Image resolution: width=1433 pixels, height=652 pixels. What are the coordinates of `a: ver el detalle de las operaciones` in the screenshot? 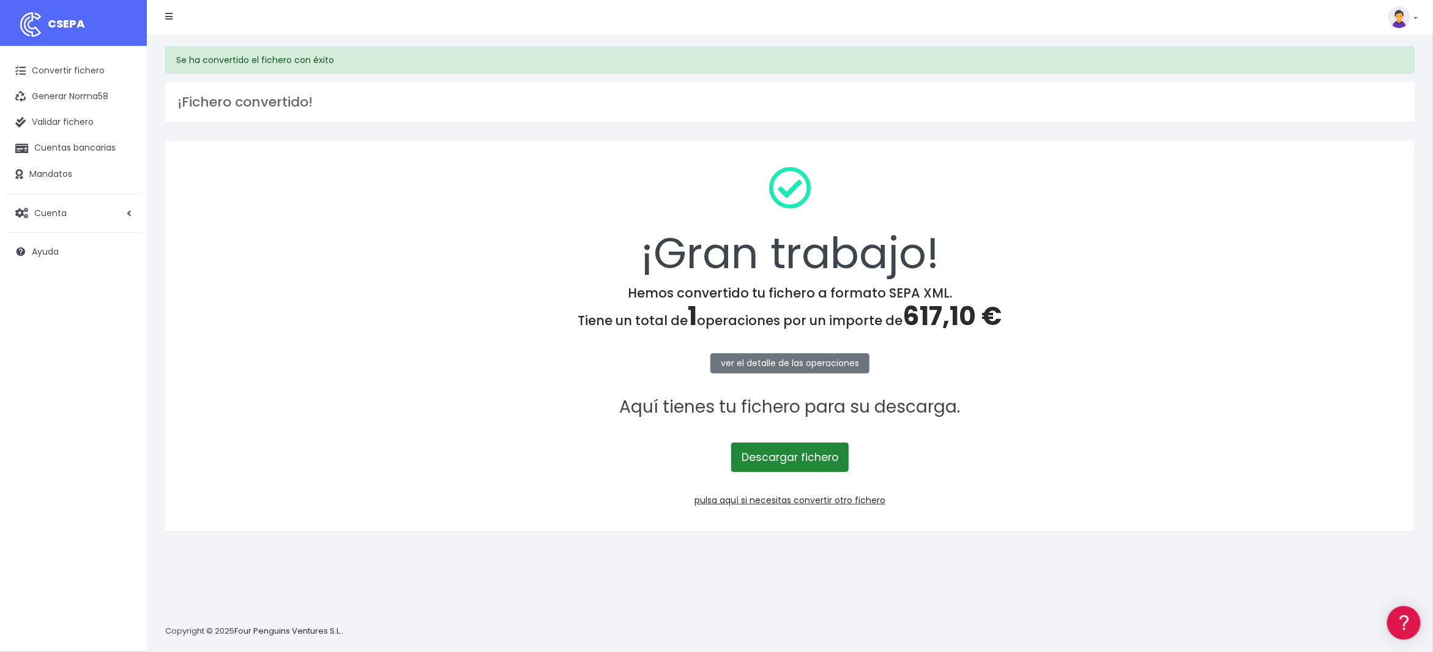 It's located at (790, 363).